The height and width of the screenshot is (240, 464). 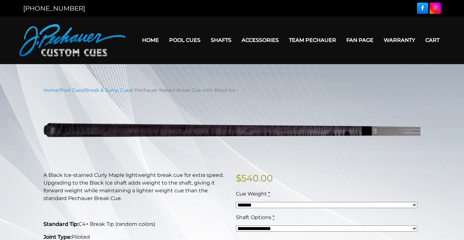 What do you see at coordinates (254, 178) in the screenshot?
I see `bdi: 540.00` at bounding box center [254, 178].